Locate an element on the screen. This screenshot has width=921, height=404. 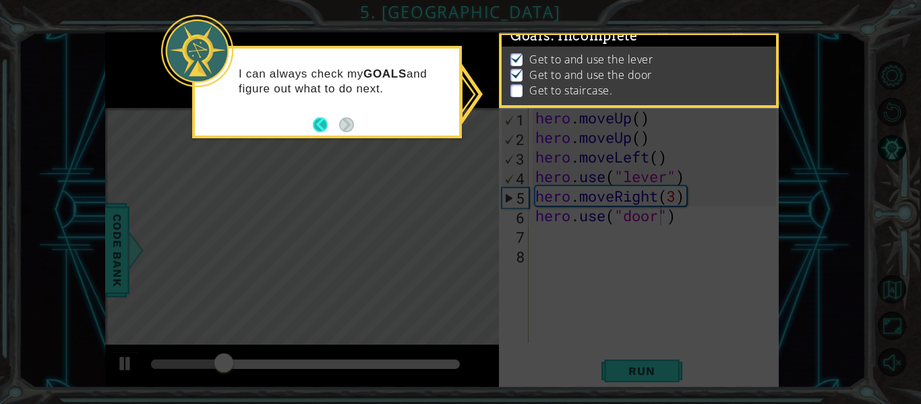
span: : Incomplete is located at coordinates (594, 36).